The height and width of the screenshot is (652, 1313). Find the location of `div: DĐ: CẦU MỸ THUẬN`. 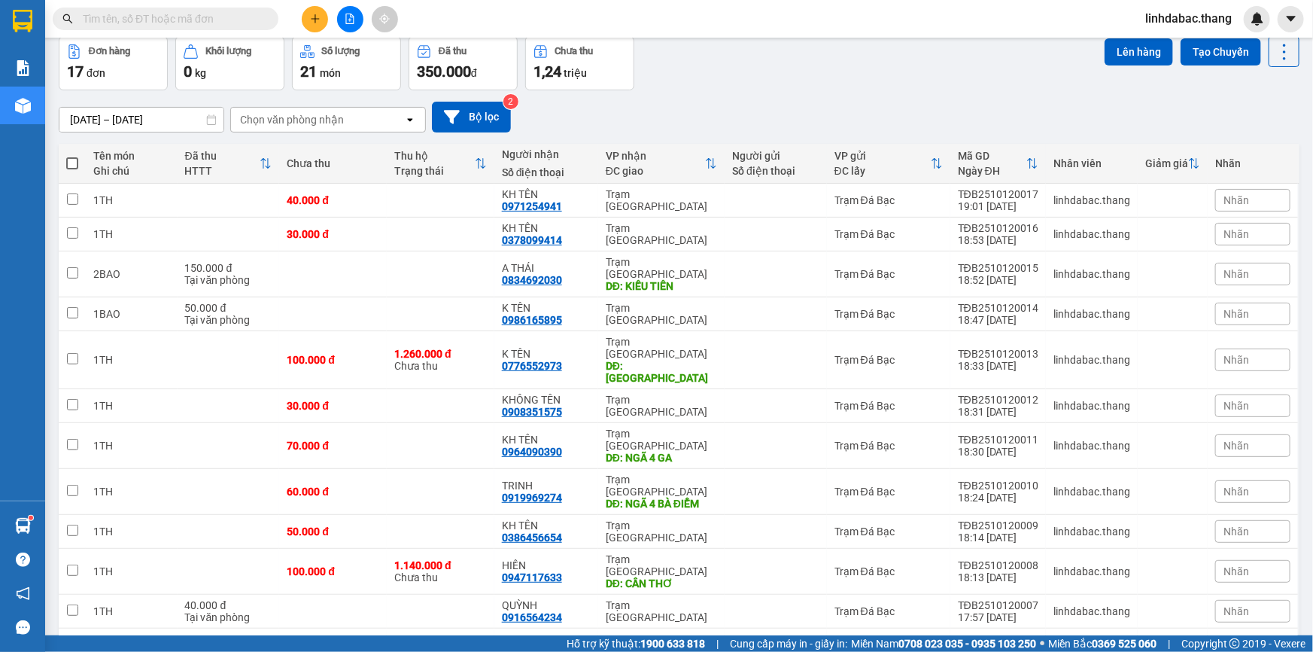

div: DĐ: CẦU MỸ THUẬN is located at coordinates (662, 372).